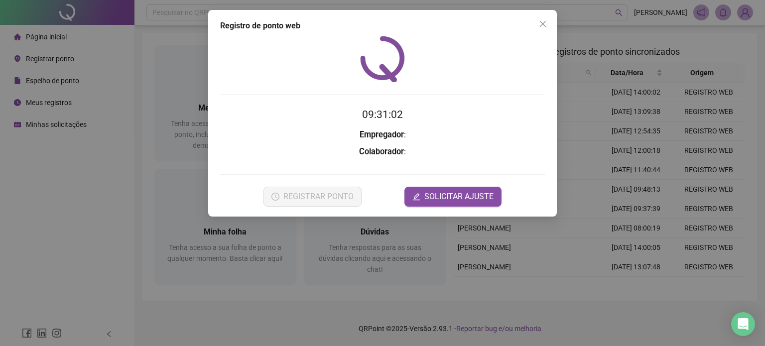 The height and width of the screenshot is (346, 765). I want to click on img: QRPoint, so click(382, 59).